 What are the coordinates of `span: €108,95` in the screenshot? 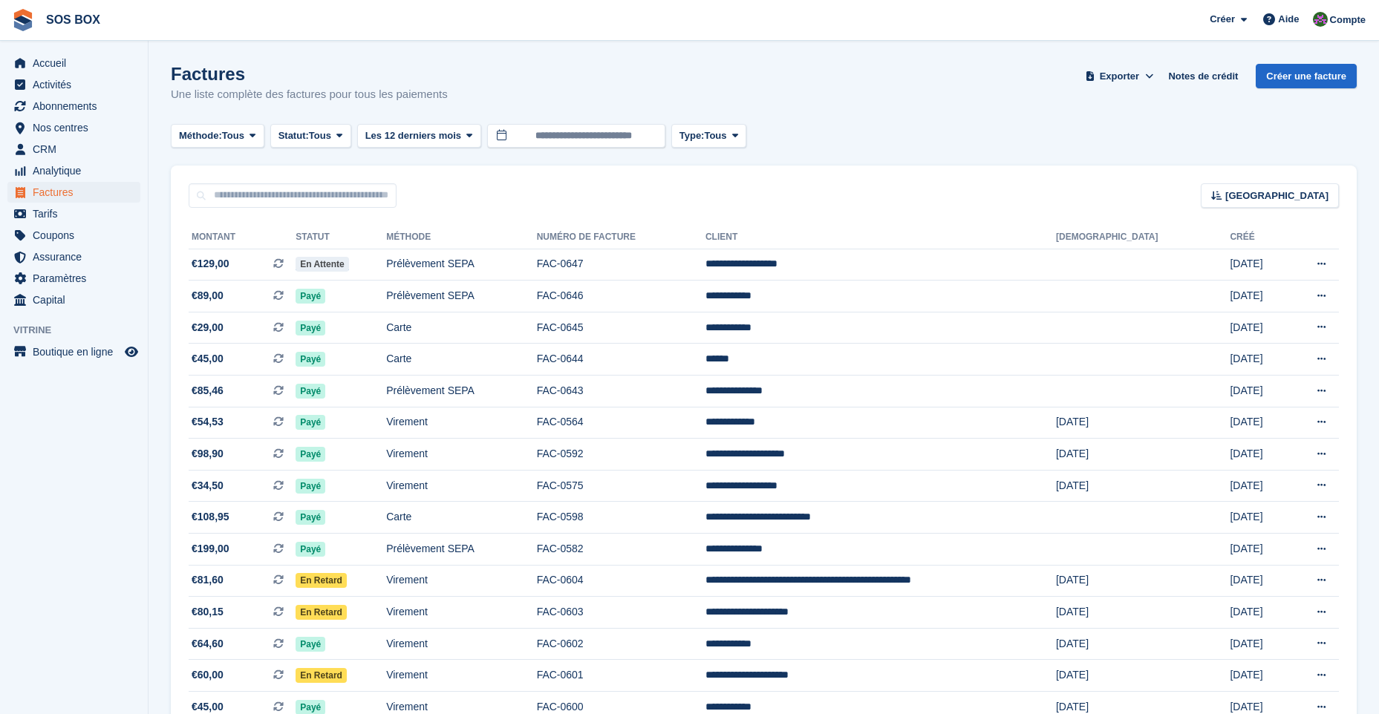 It's located at (210, 517).